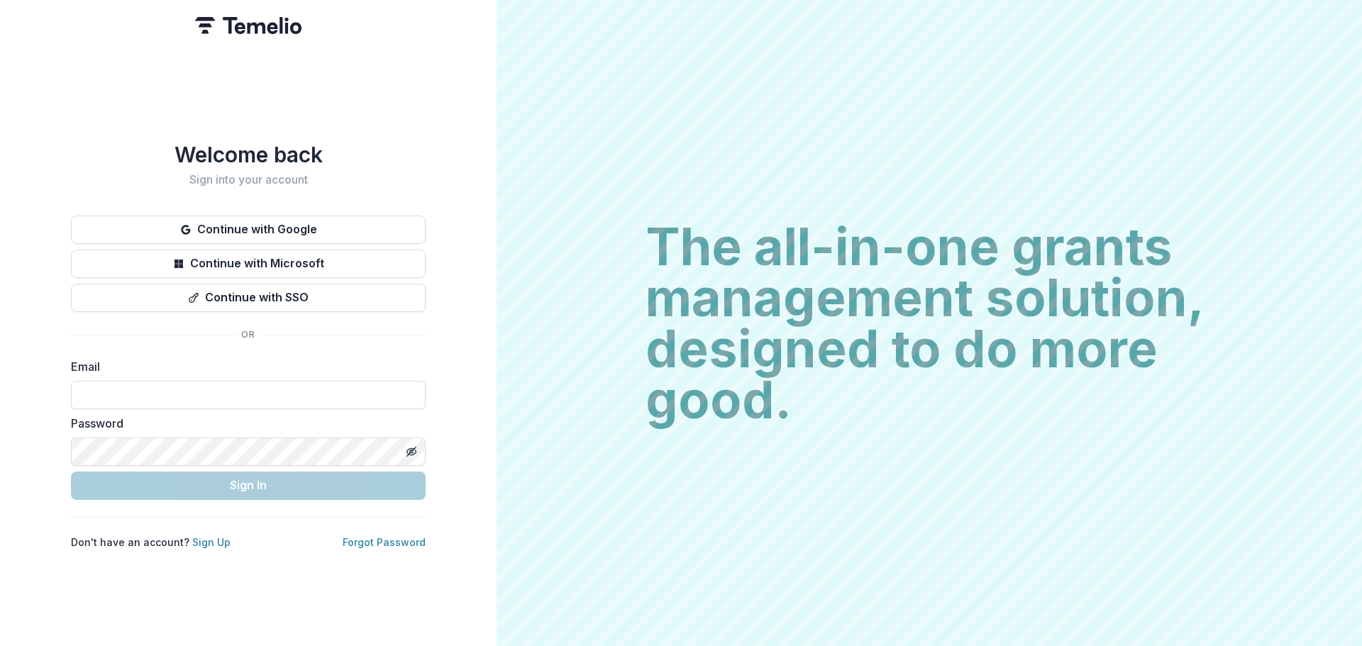  What do you see at coordinates (248, 230) in the screenshot?
I see `button: Continue with Google` at bounding box center [248, 230].